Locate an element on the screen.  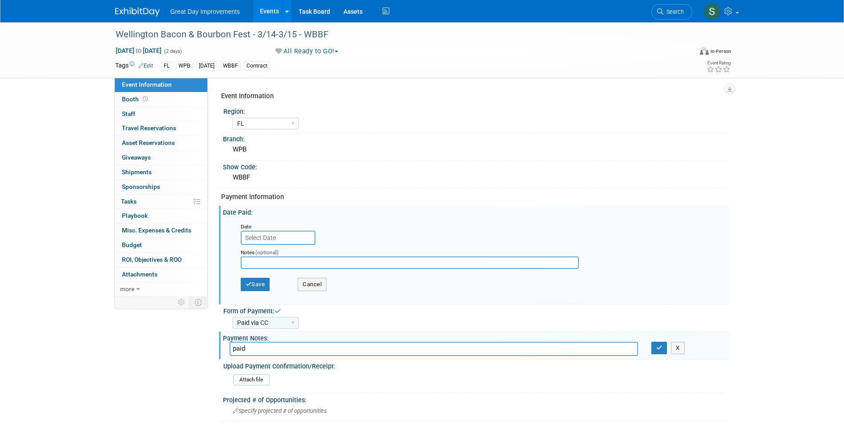
span: Misc. Expenses & Credits is located at coordinates (157, 230).